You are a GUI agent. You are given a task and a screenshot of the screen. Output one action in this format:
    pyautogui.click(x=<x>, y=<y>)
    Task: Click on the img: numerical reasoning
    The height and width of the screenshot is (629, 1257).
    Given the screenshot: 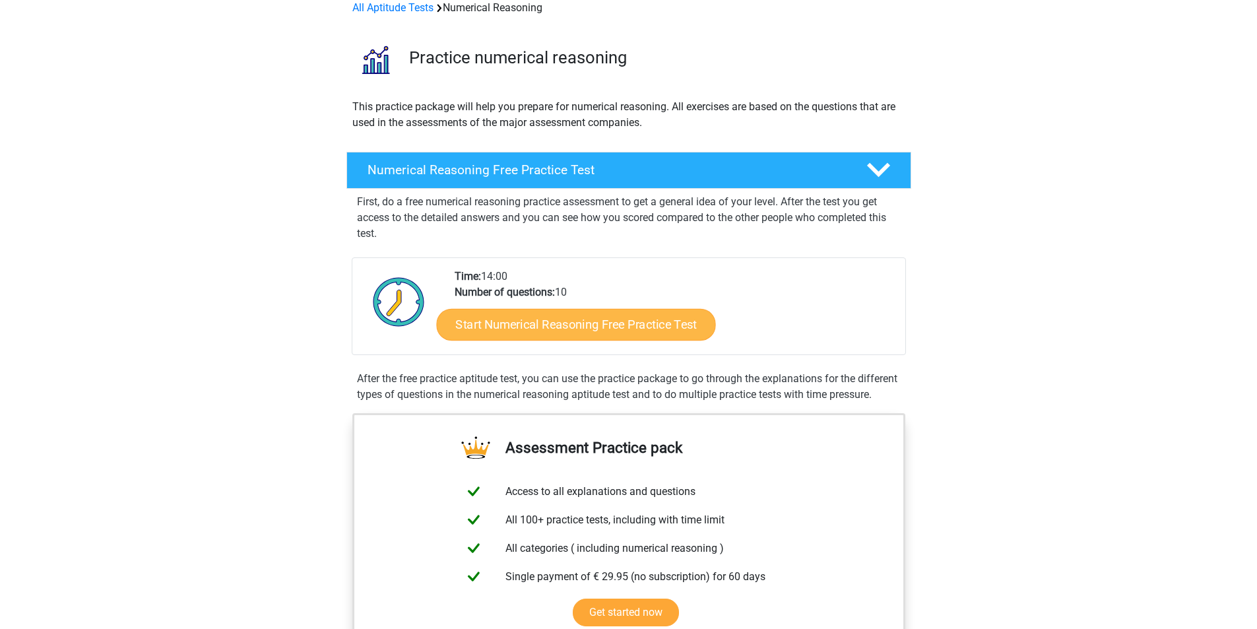 What is the action you would take?
    pyautogui.click(x=375, y=59)
    